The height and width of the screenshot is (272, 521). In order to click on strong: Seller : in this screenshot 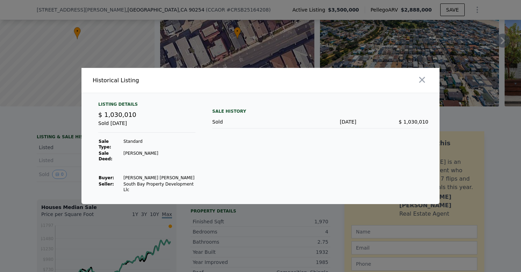, I will do `click(106, 184)`.